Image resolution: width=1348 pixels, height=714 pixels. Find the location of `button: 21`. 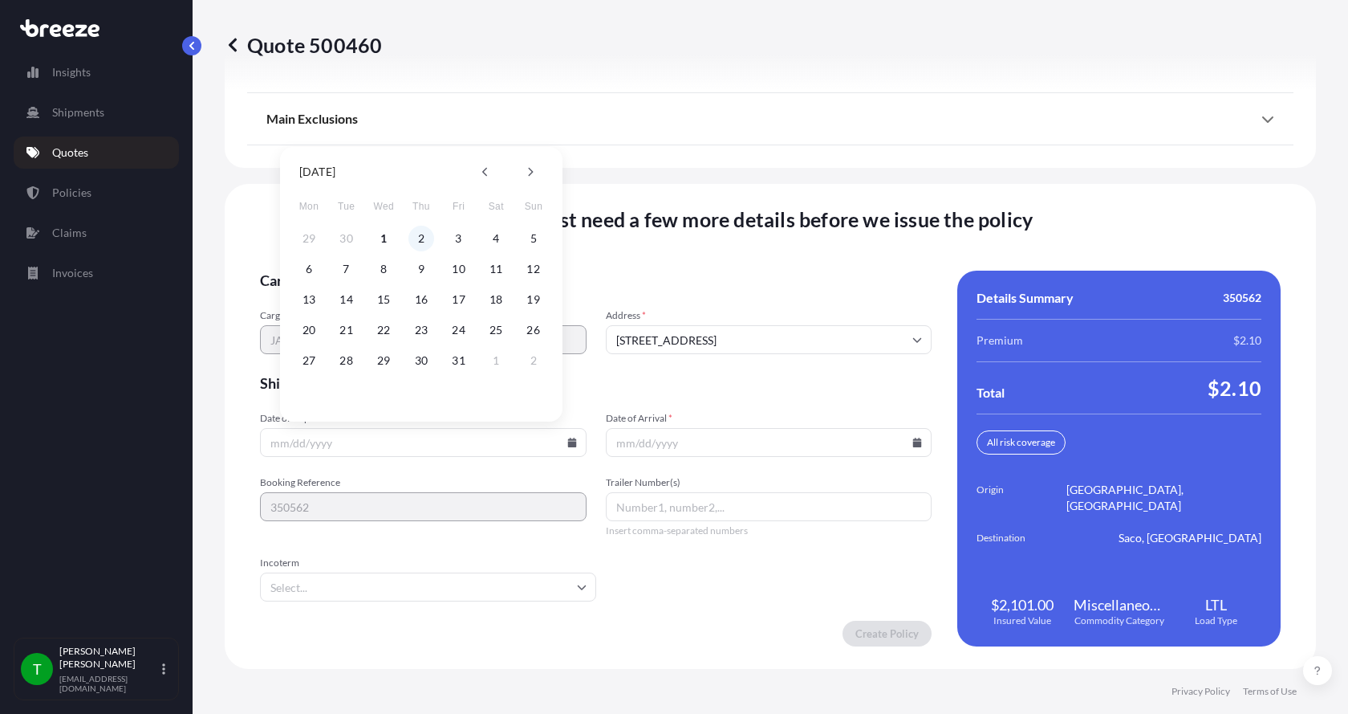

button: 21 is located at coordinates (347, 330).